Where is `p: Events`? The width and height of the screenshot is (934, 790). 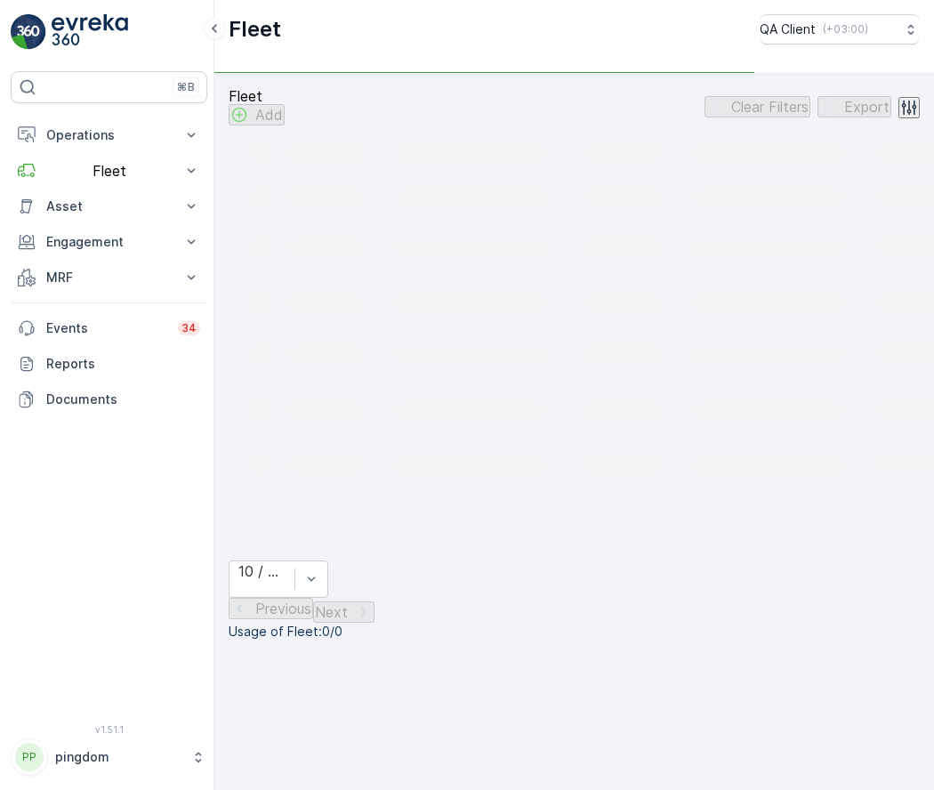
p: Events is located at coordinates (107, 328).